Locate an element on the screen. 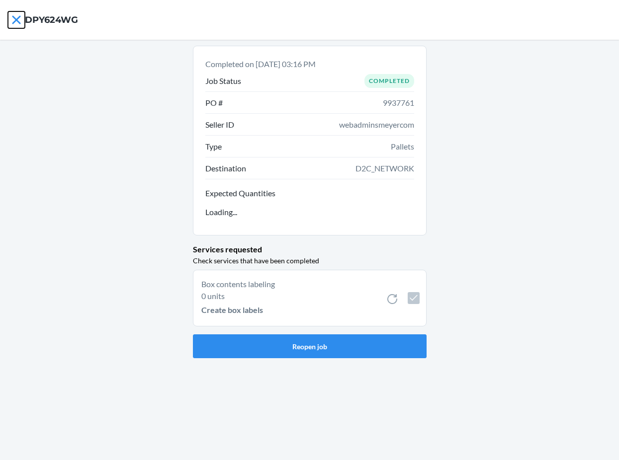 This screenshot has width=619, height=460. p: PO # is located at coordinates (214, 103).